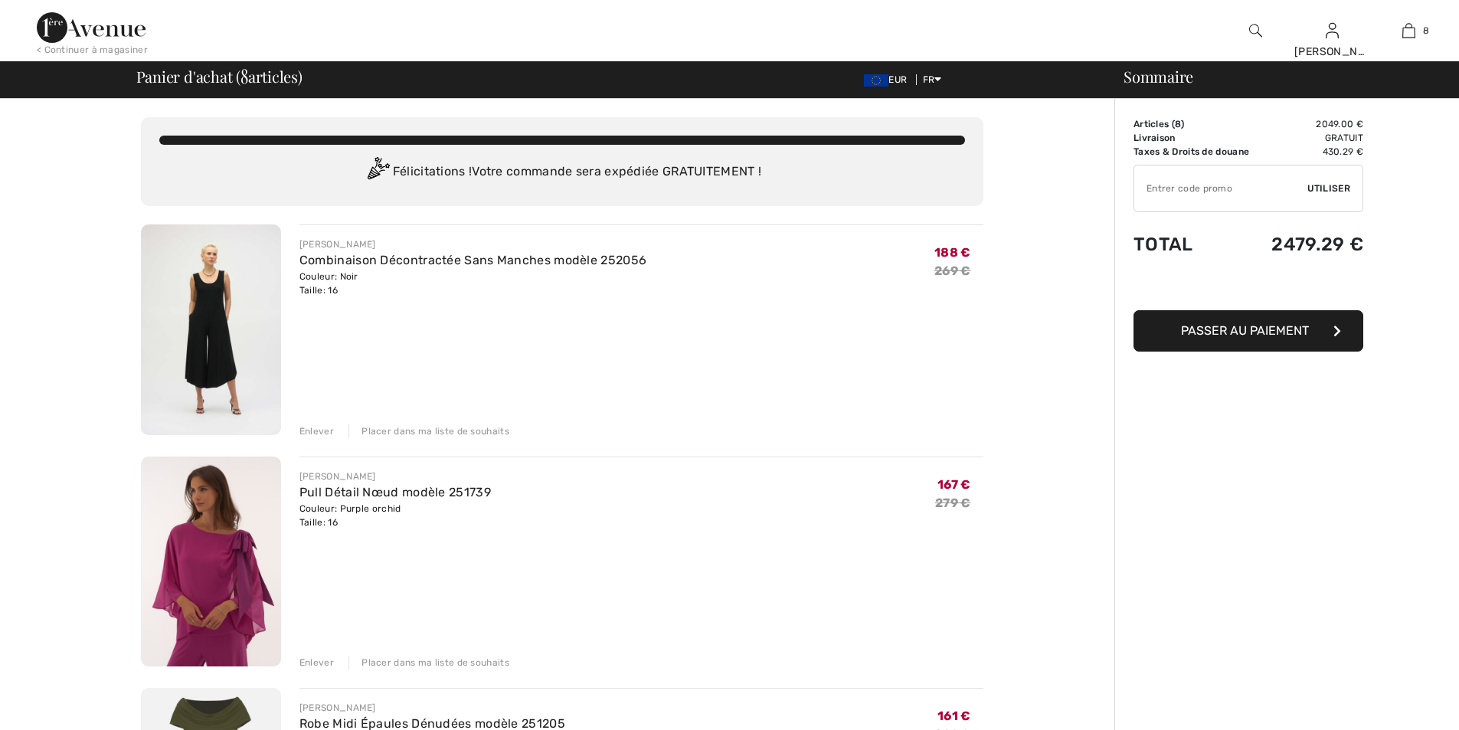 This screenshot has width=1459, height=730. Describe the element at coordinates (954, 715) in the screenshot. I see `span: 161 €` at that location.